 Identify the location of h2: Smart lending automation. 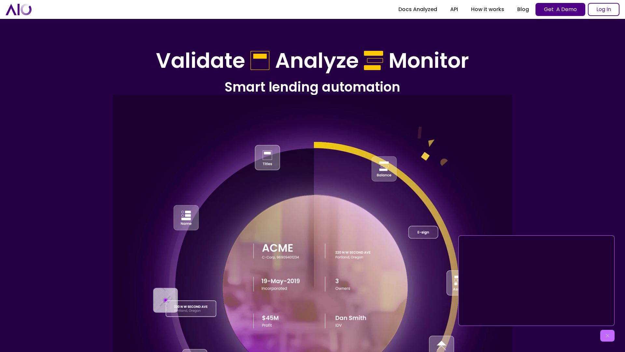
(313, 87).